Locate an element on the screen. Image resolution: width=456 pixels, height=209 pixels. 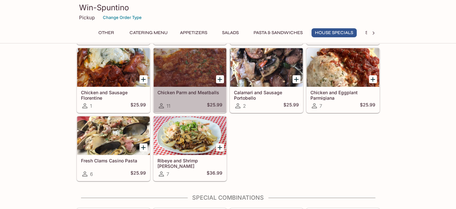
span: 1 is located at coordinates (91, 106).